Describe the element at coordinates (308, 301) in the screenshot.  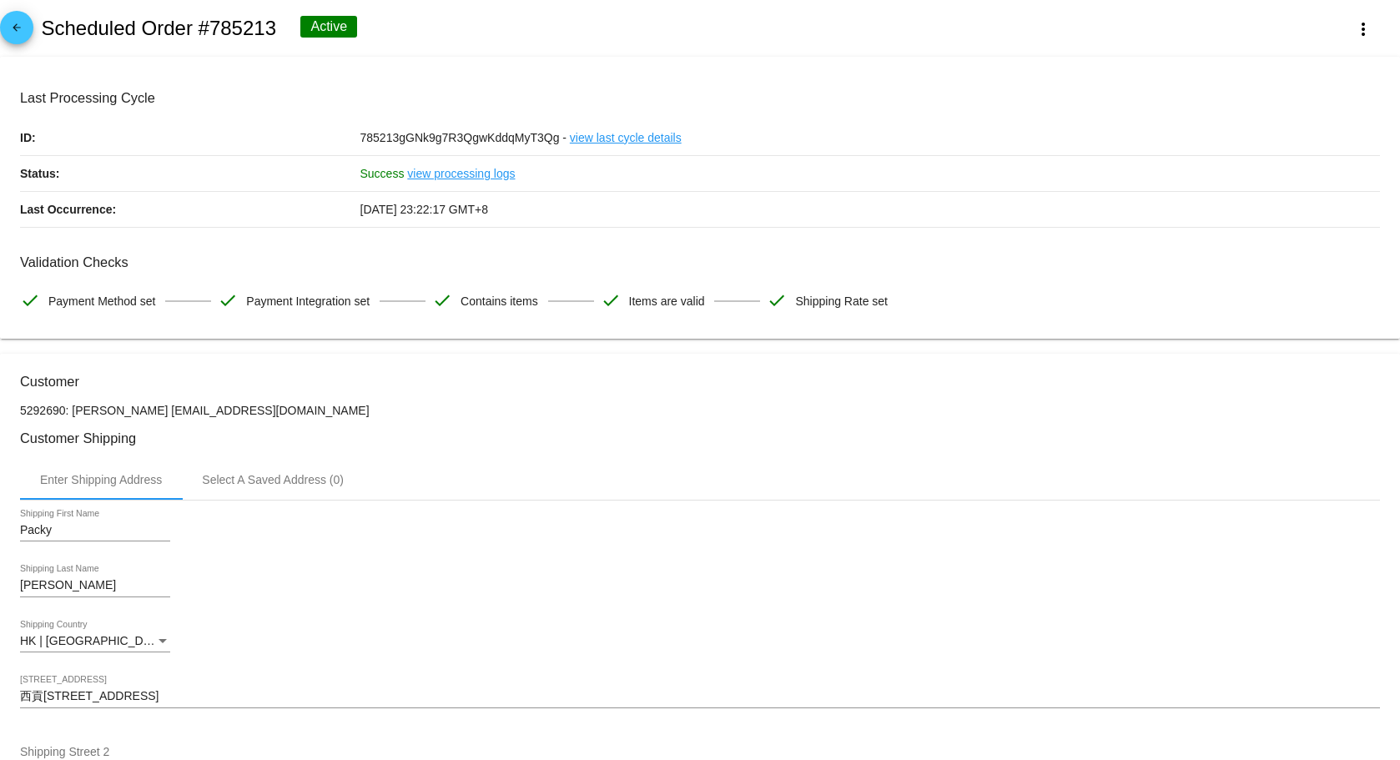
I see `span: Payment Integration set` at that location.